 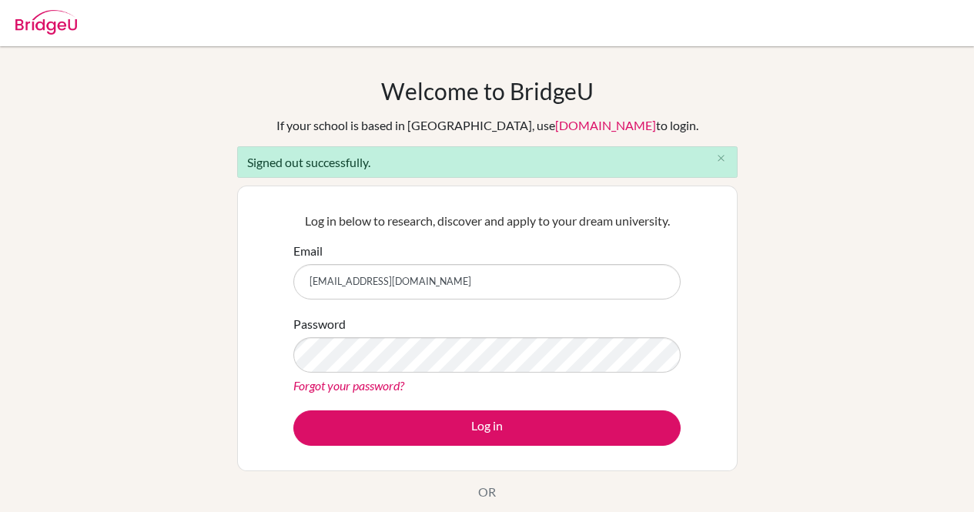 What do you see at coordinates (487, 428) in the screenshot?
I see `button: Log in` at bounding box center [487, 428].